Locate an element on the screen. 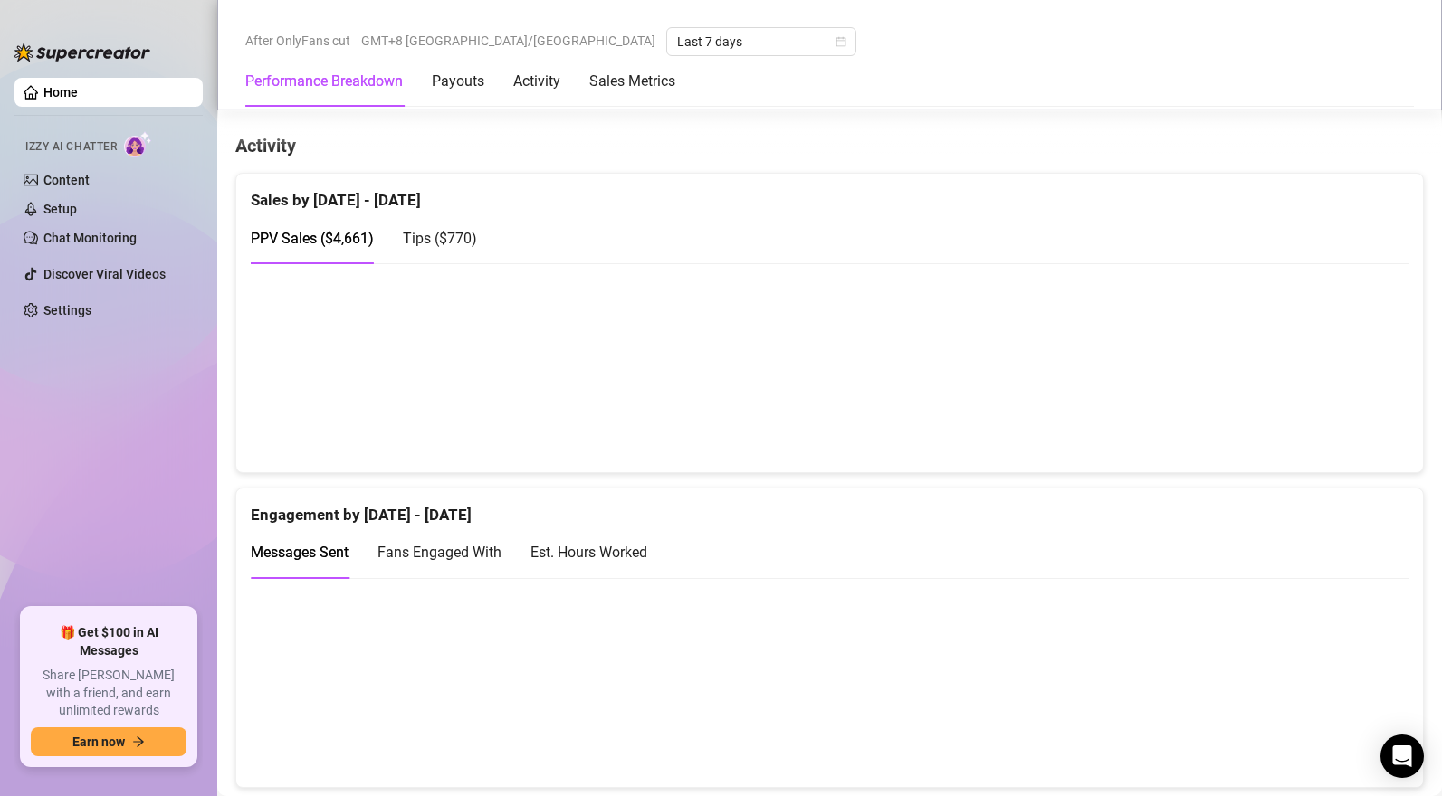  span: arrow-right is located at coordinates (138, 742).